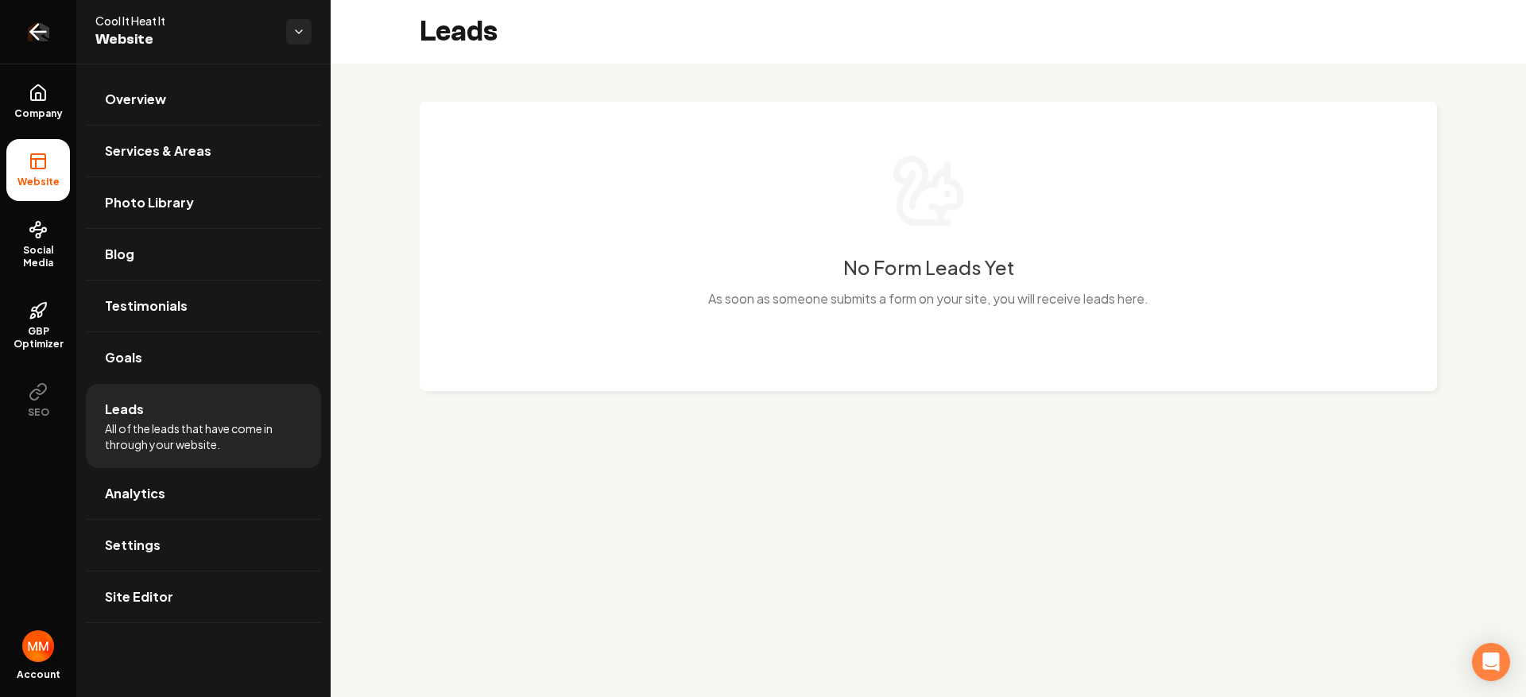 The height and width of the screenshot is (697, 1526). What do you see at coordinates (38, 413) in the screenshot?
I see `span: SEO` at bounding box center [38, 413].